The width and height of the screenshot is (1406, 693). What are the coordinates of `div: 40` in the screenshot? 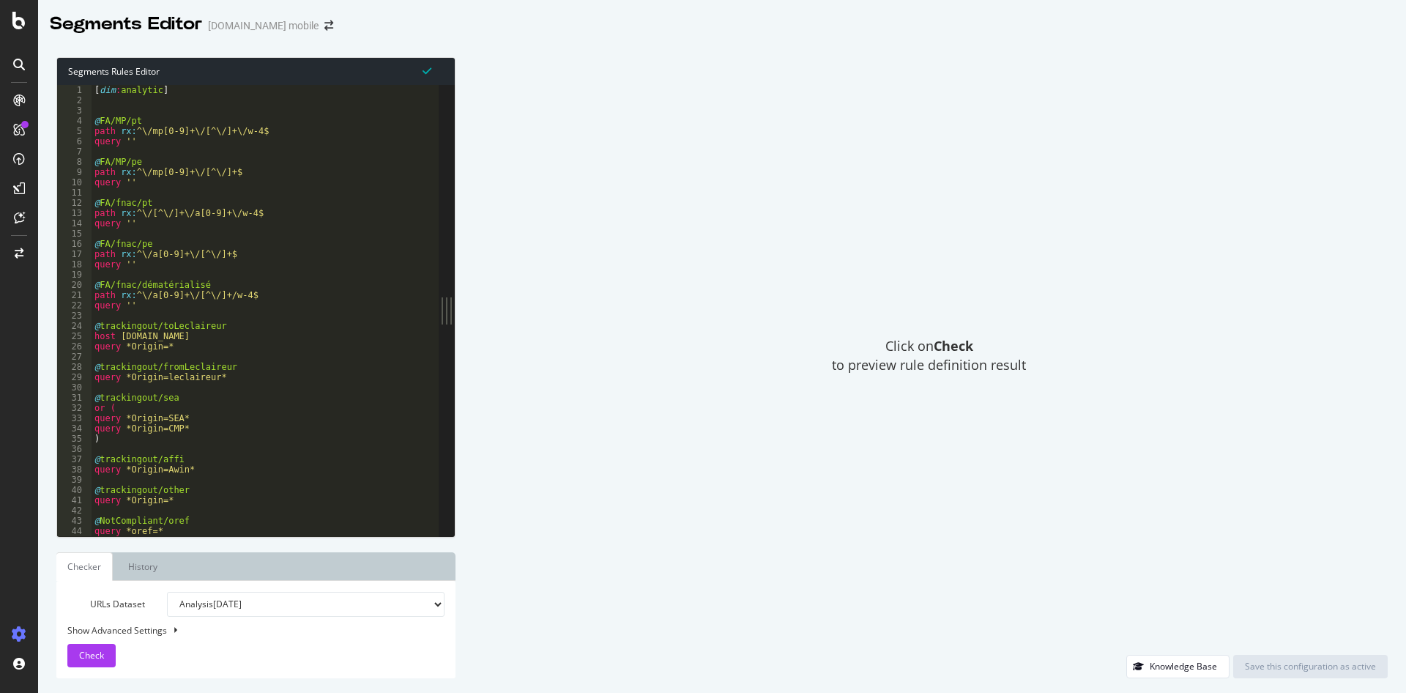 It's located at (74, 490).